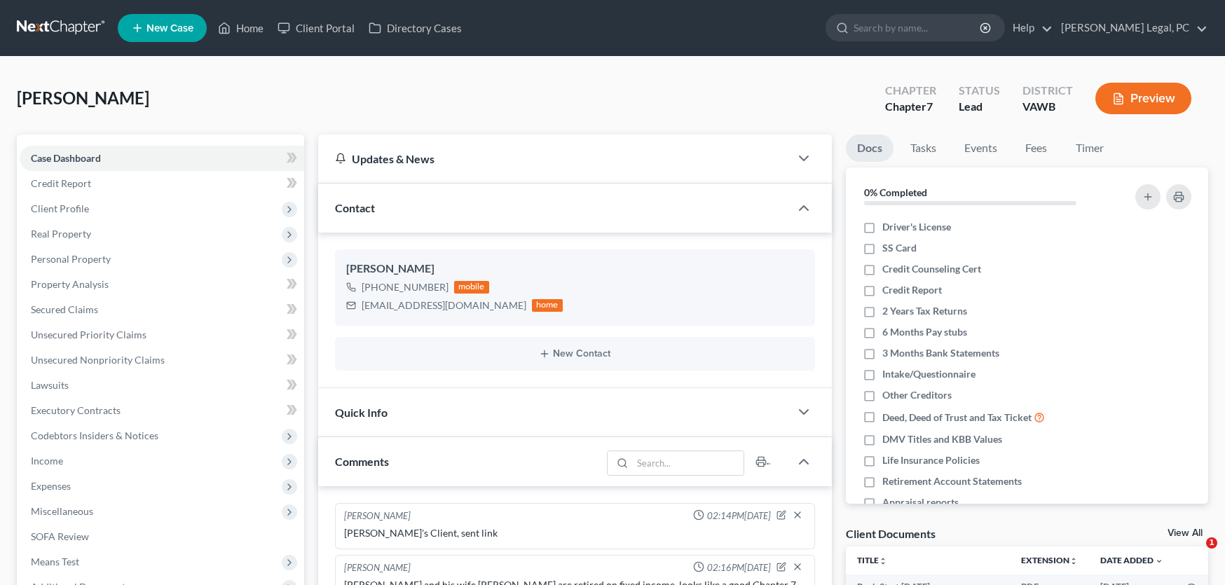 The height and width of the screenshot is (585, 1225). I want to click on span: Appraisal reports, so click(920, 502).